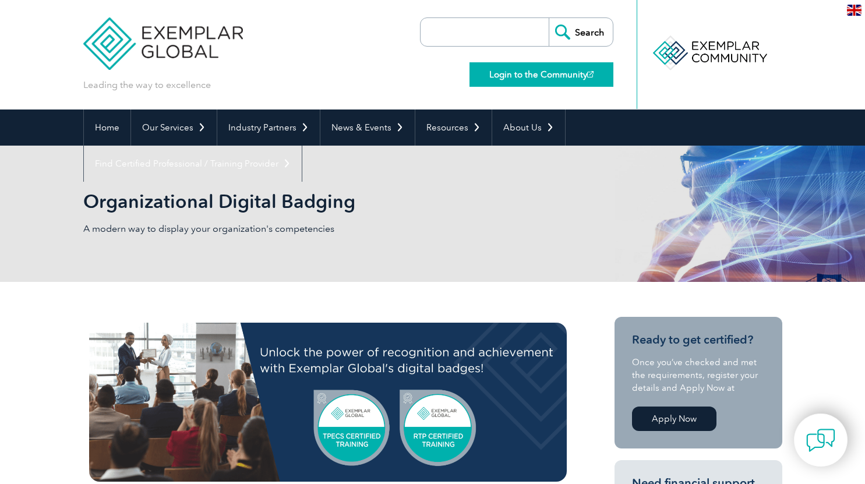 Image resolution: width=865 pixels, height=484 pixels. What do you see at coordinates (820, 440) in the screenshot?
I see `img: contact-chat.png` at bounding box center [820, 440].